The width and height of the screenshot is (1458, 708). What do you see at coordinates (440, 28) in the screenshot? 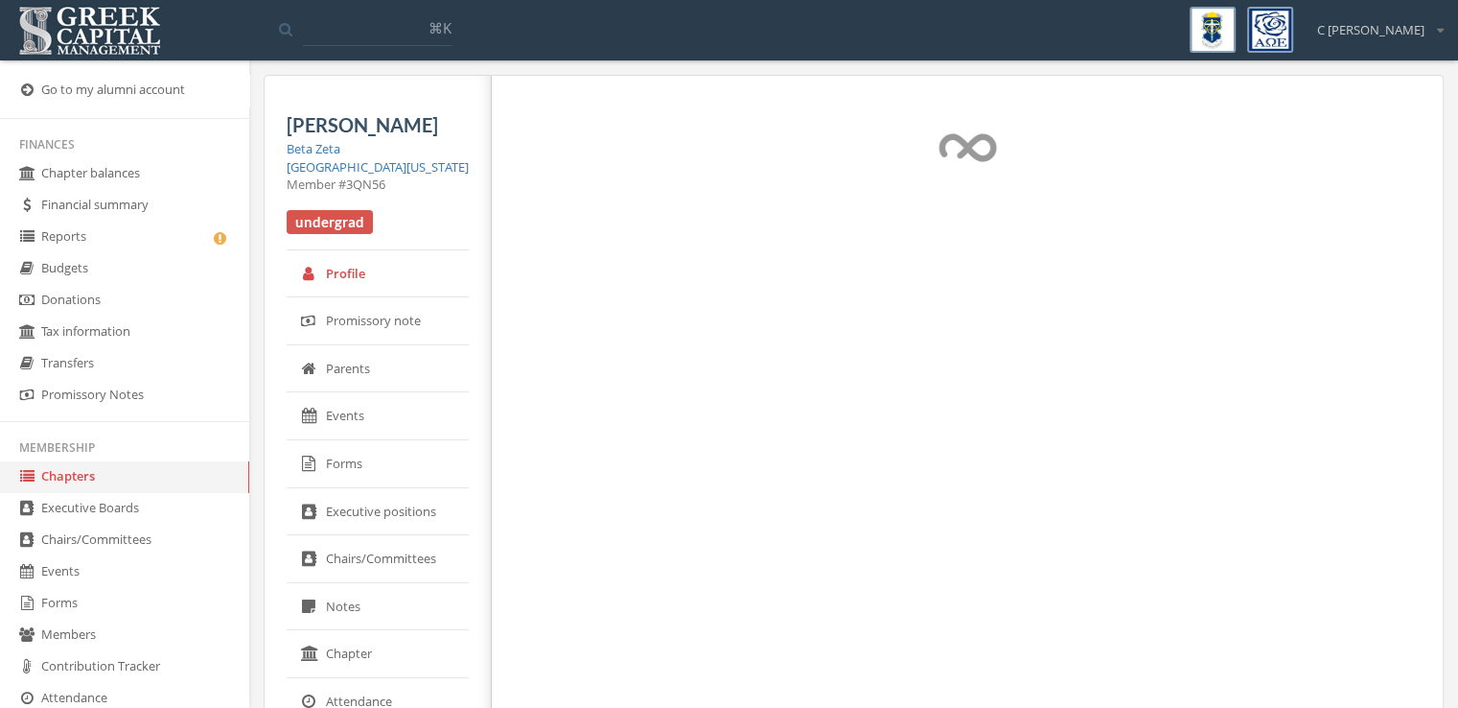
I see `span: ⌘K` at bounding box center [440, 28].